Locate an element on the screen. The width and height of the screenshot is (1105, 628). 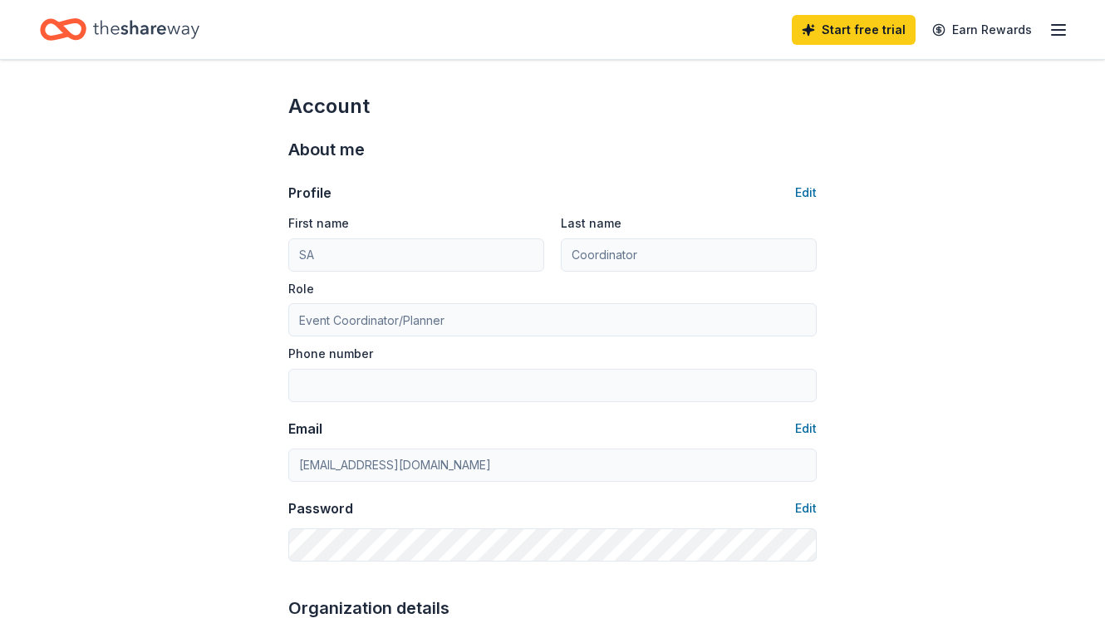
div: Account is located at coordinates (553, 106).